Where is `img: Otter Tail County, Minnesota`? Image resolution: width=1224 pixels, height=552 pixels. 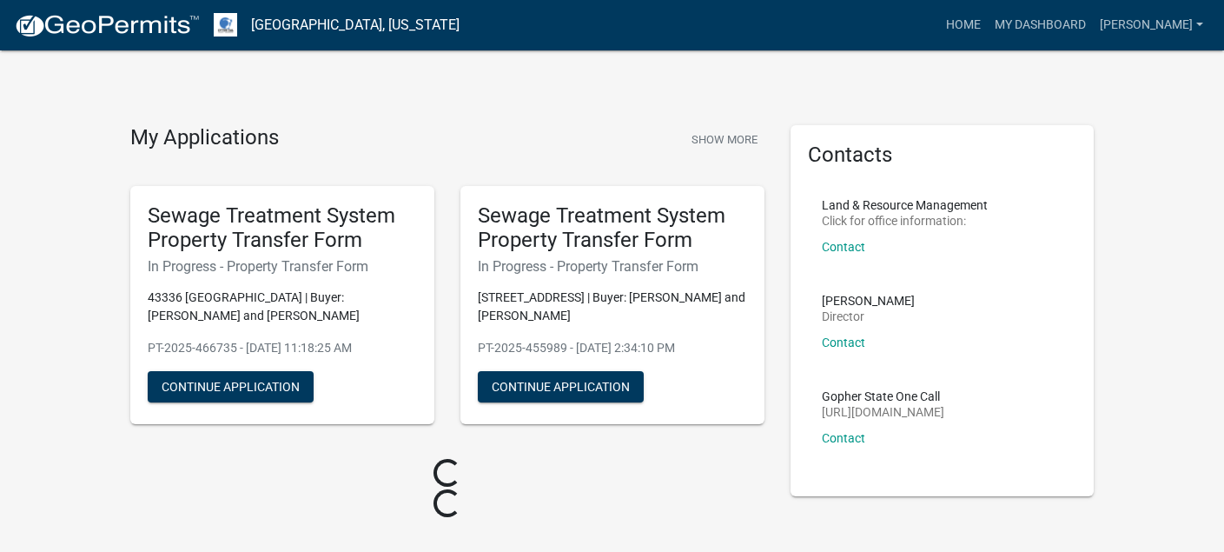 img: Otter Tail County, Minnesota is located at coordinates (225, 24).